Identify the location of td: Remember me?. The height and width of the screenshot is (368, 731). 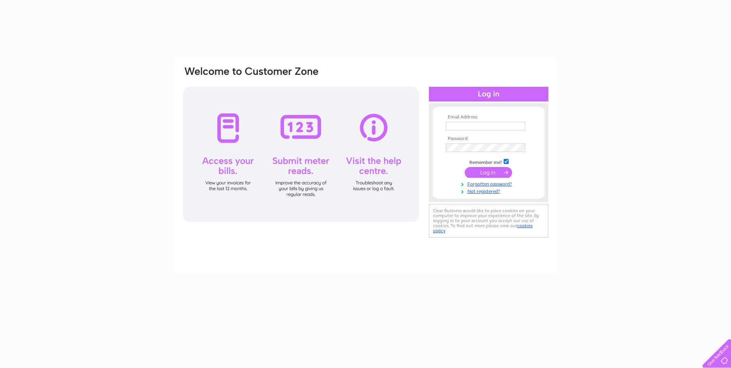
(489, 162).